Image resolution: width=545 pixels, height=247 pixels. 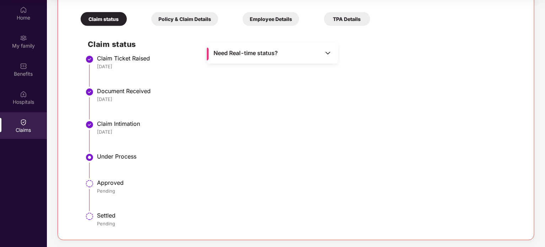 I want to click on div: Employee Details, so click(x=271, y=19).